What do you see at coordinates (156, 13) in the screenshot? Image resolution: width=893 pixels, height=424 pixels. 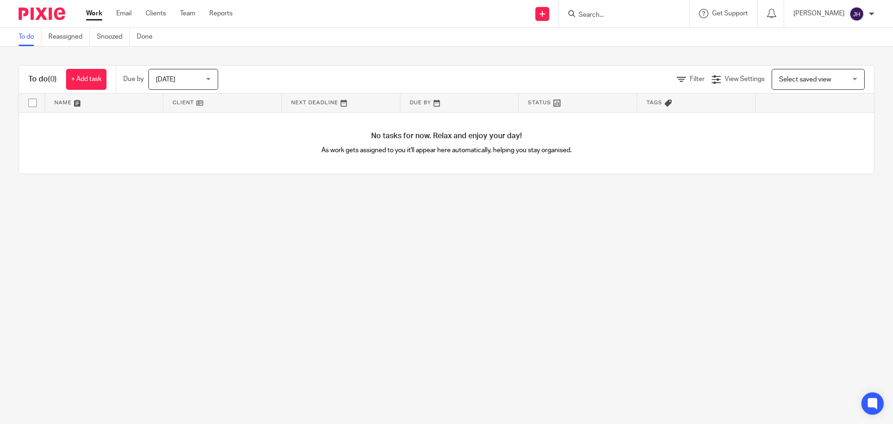 I see `a: Clients` at bounding box center [156, 13].